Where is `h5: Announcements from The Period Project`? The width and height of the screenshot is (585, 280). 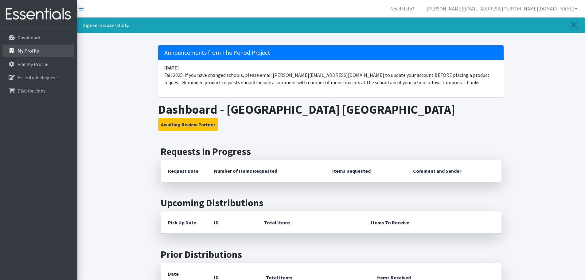
h5: Announcements from The Period Project is located at coordinates (331, 53).